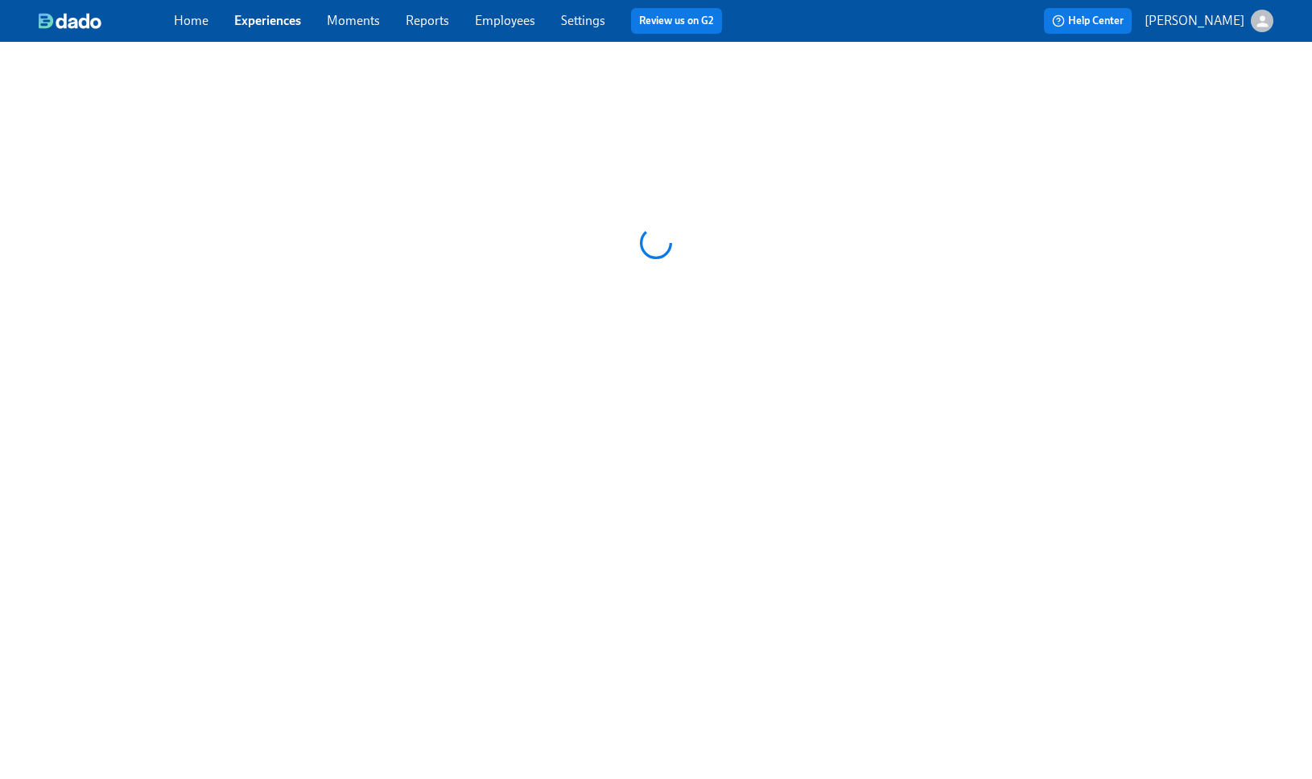  Describe the element at coordinates (1087, 21) in the screenshot. I see `span: Help Center` at that location.